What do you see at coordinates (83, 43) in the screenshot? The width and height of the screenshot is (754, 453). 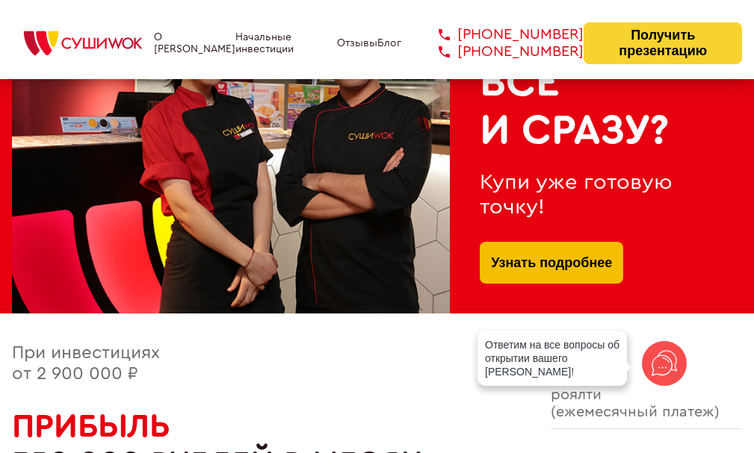 I see `img: СУШИWOK` at bounding box center [83, 43].